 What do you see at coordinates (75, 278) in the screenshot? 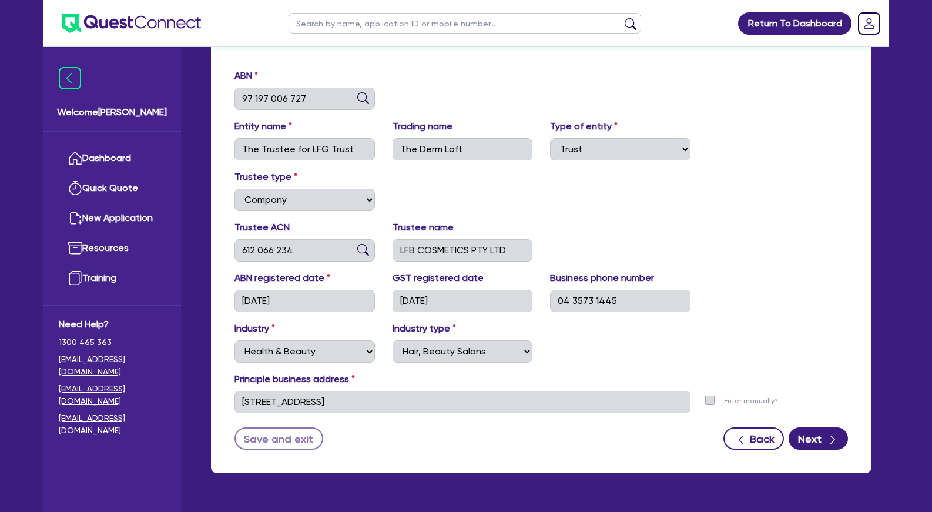
I see `img: training` at bounding box center [75, 278].